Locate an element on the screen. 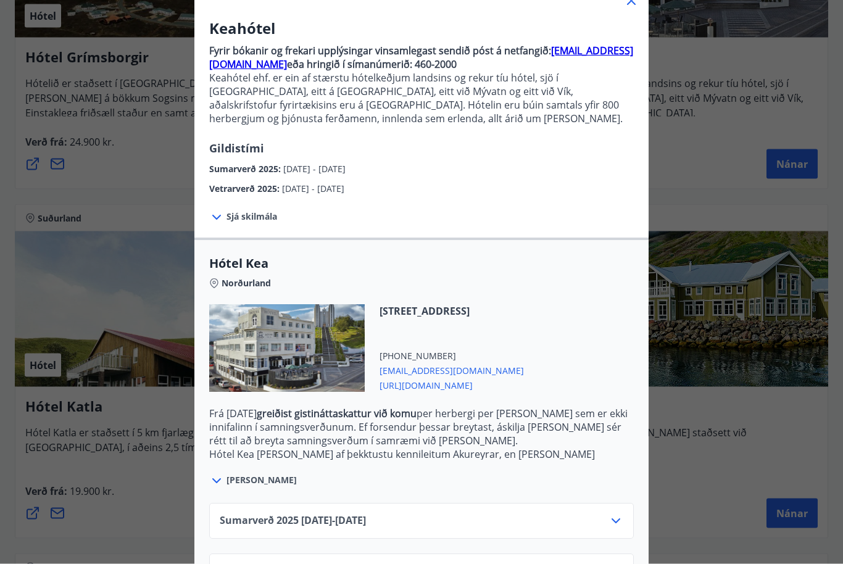 The height and width of the screenshot is (564, 843). strong: Fyrir bókanir og frekari upplýsingar vinsamlegast sendið póst á netfangið: is located at coordinates (380, 51).